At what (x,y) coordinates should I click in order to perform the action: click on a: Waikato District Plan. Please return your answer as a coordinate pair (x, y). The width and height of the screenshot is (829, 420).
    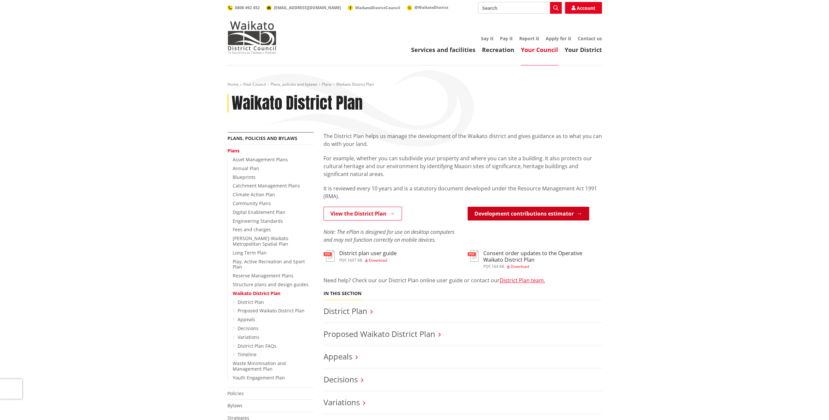
    Looking at the image, I should click on (257, 293).